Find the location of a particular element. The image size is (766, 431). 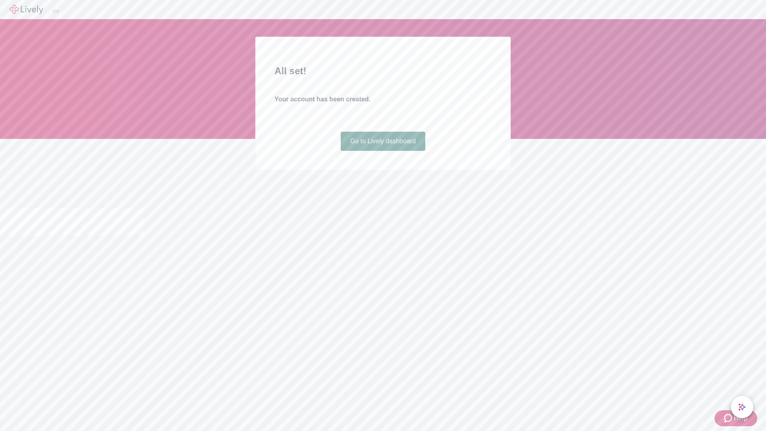

svg: Zendesk support icon is located at coordinates (729, 418).